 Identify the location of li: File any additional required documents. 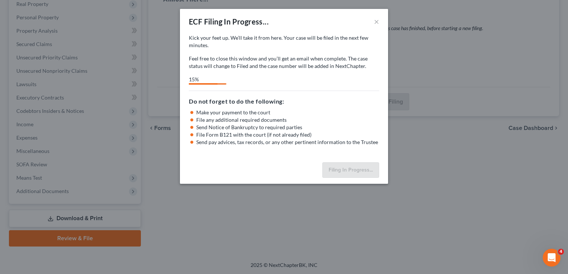
(288, 120).